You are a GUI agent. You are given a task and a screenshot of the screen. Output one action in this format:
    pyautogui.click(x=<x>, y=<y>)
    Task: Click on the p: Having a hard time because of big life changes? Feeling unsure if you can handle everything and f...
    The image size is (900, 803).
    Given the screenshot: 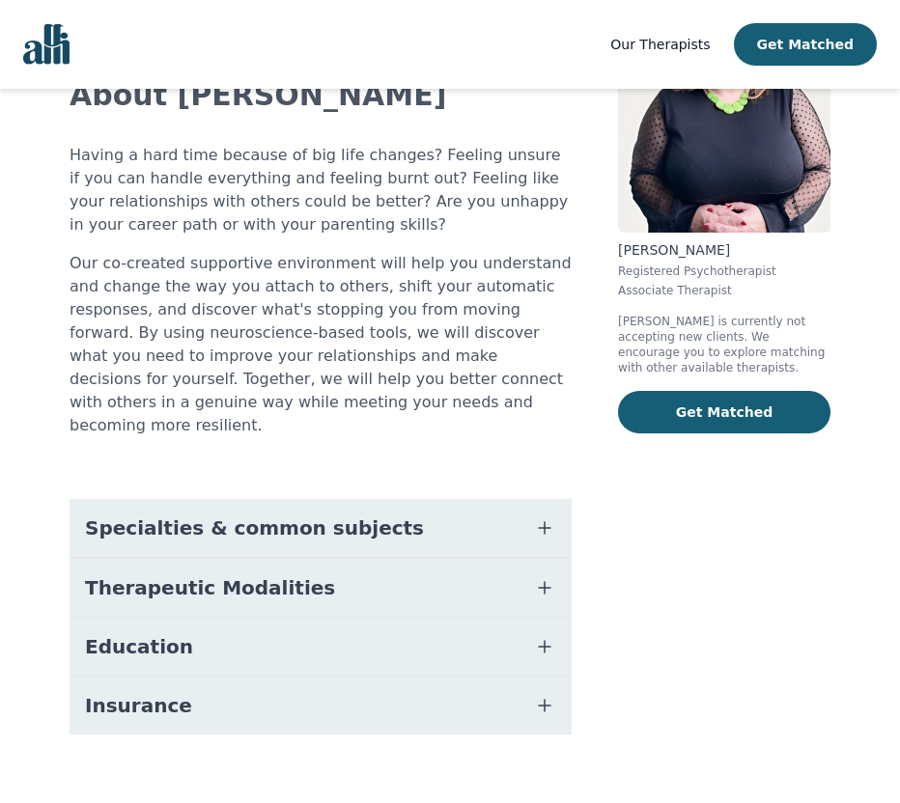 What is the action you would take?
    pyautogui.click(x=321, y=190)
    